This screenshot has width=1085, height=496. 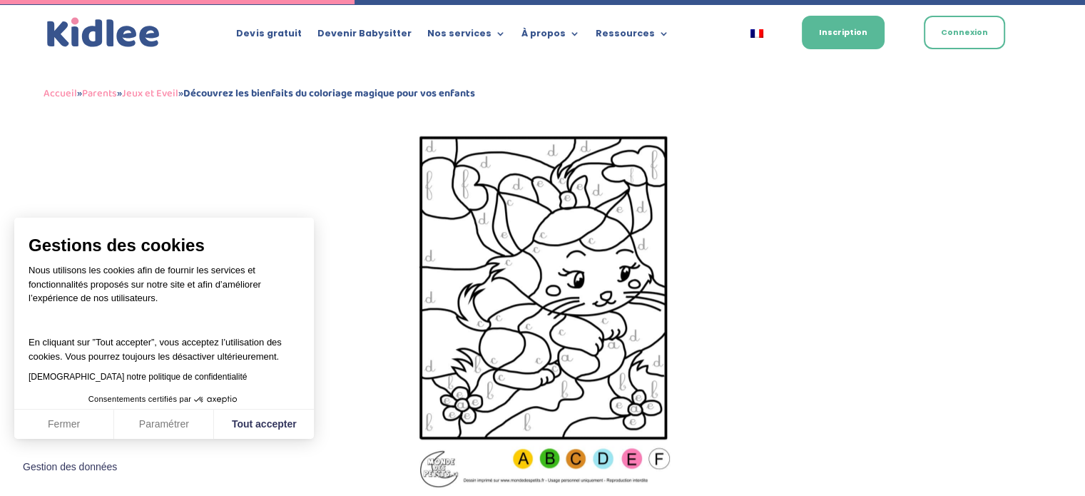 I want to click on a: Nos services, so click(x=466, y=36).